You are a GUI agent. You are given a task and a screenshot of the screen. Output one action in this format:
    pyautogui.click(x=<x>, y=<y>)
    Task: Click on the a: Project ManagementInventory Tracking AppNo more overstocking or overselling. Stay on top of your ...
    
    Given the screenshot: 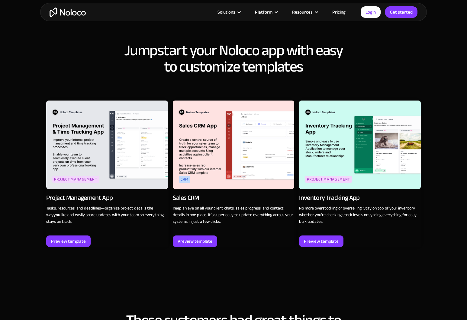 What is the action you would take?
    pyautogui.click(x=360, y=174)
    